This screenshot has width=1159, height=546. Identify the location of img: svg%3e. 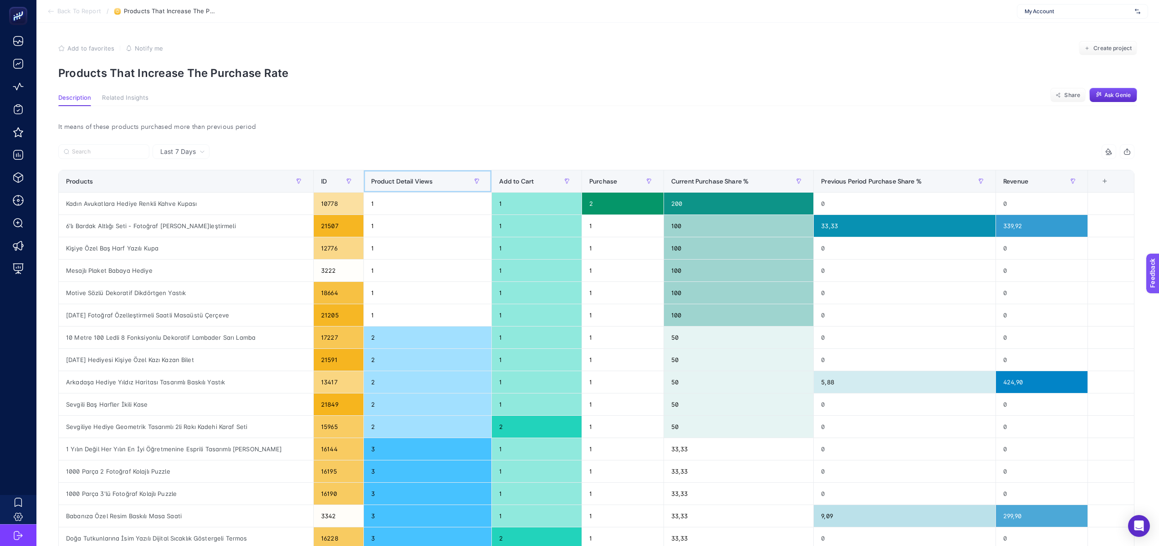
(1137, 11).